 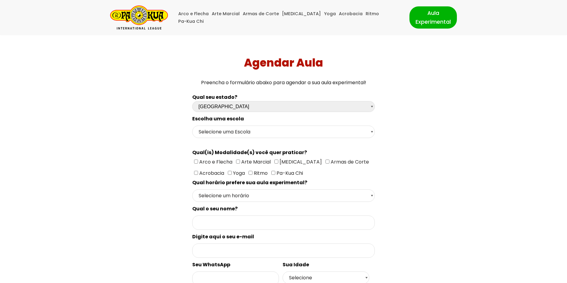 I want to click on spam: Escolha uma escola, so click(x=218, y=119).